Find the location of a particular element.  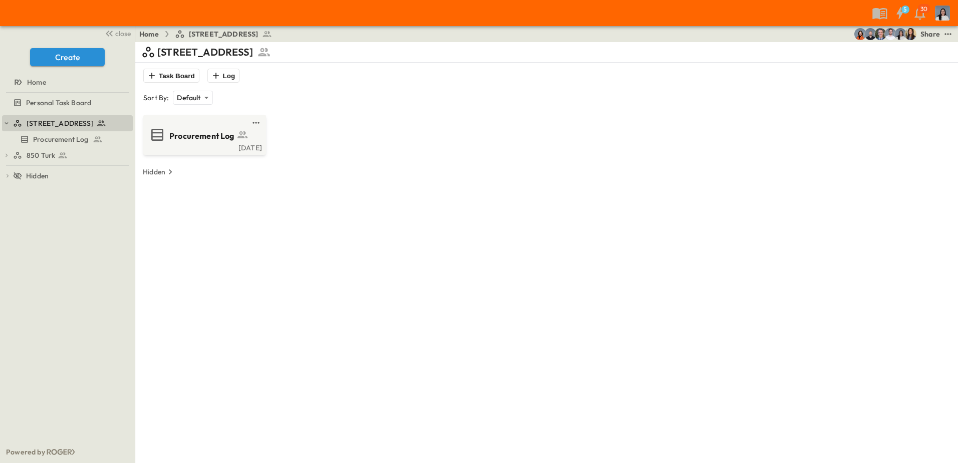

img: Mike Peterson (mpeterson@cahill-sf.com) is located at coordinates (890, 34).